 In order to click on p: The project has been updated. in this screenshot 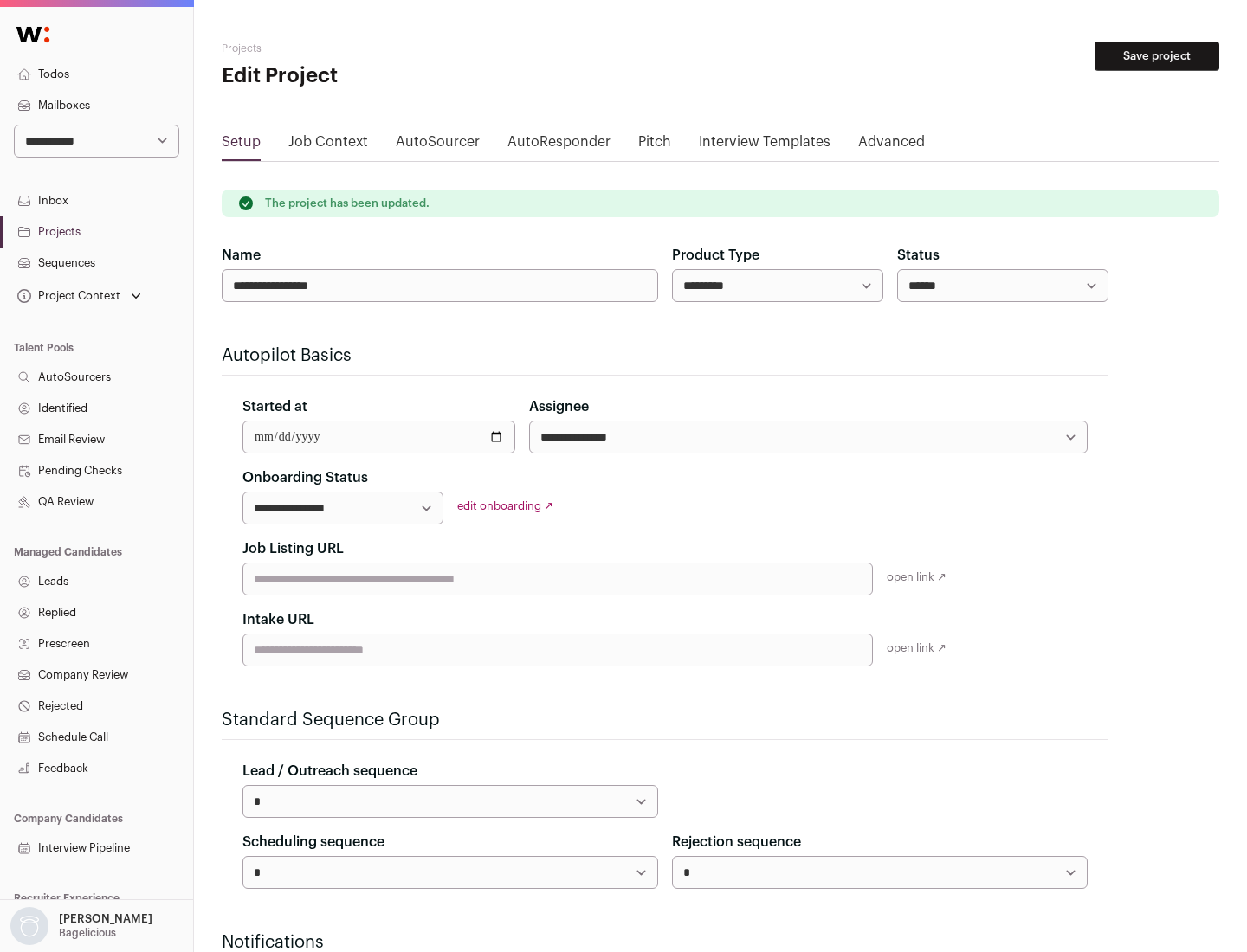, I will do `click(347, 203)`.